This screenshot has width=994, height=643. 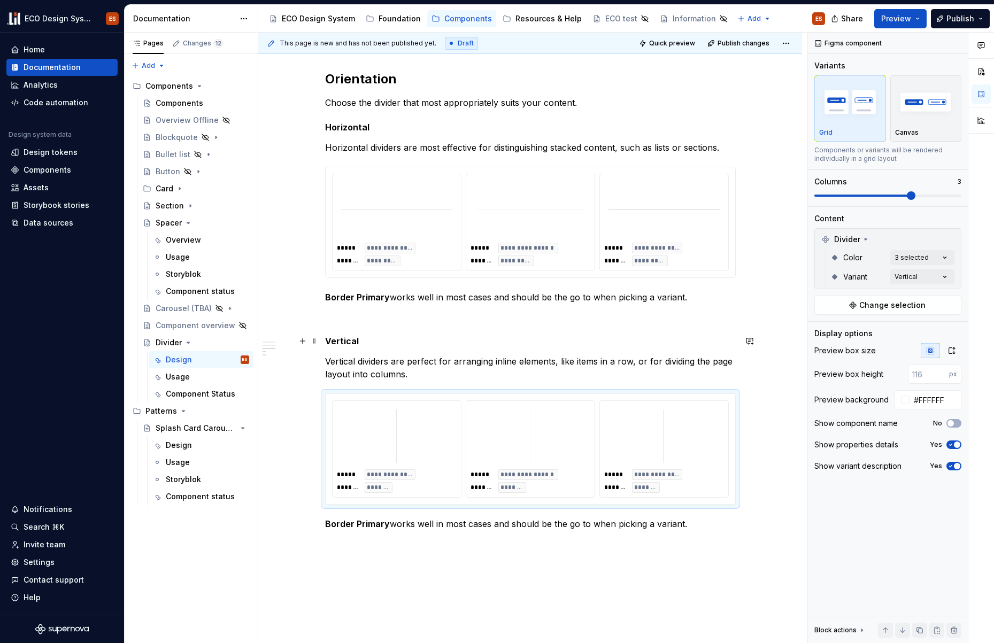 What do you see at coordinates (50, 152) in the screenshot?
I see `div: Design tokens` at bounding box center [50, 152].